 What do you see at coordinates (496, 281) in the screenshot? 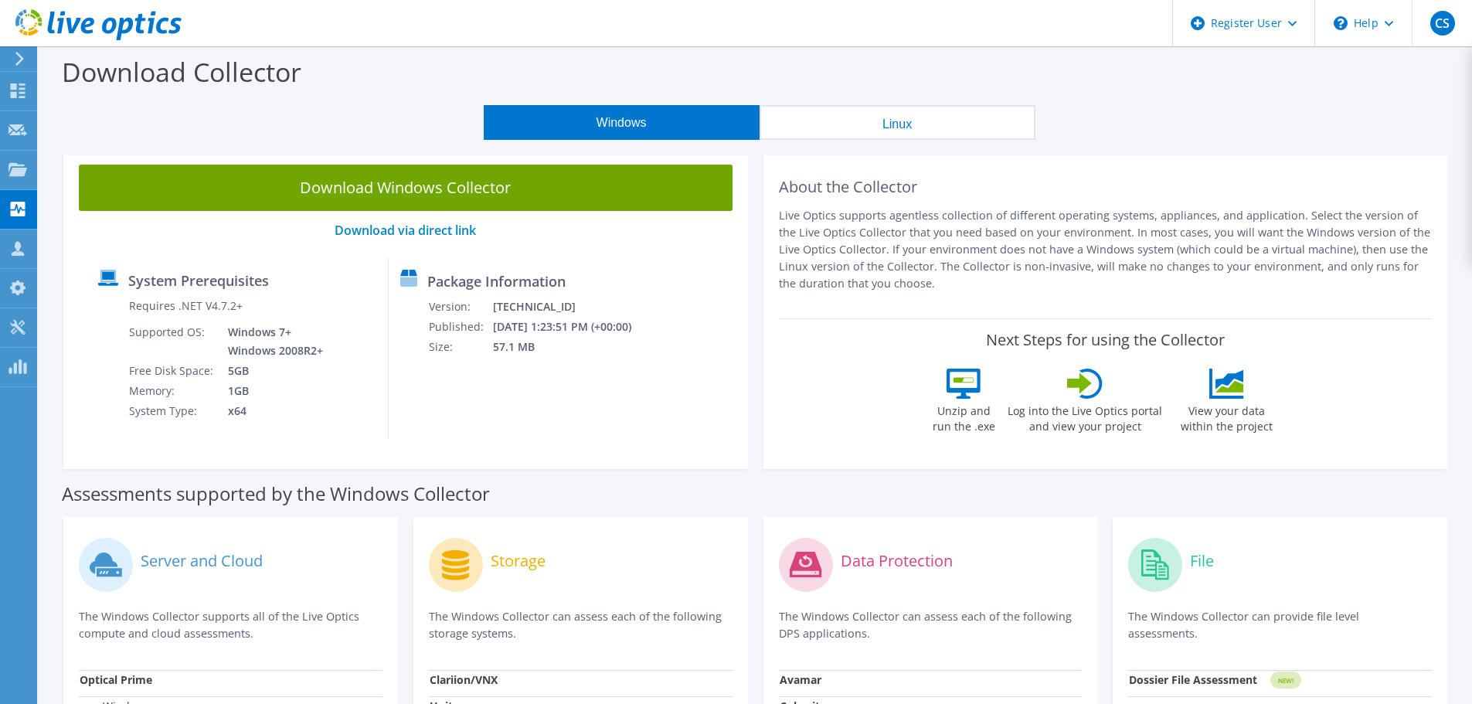
I see `label: Package Information` at bounding box center [496, 281].